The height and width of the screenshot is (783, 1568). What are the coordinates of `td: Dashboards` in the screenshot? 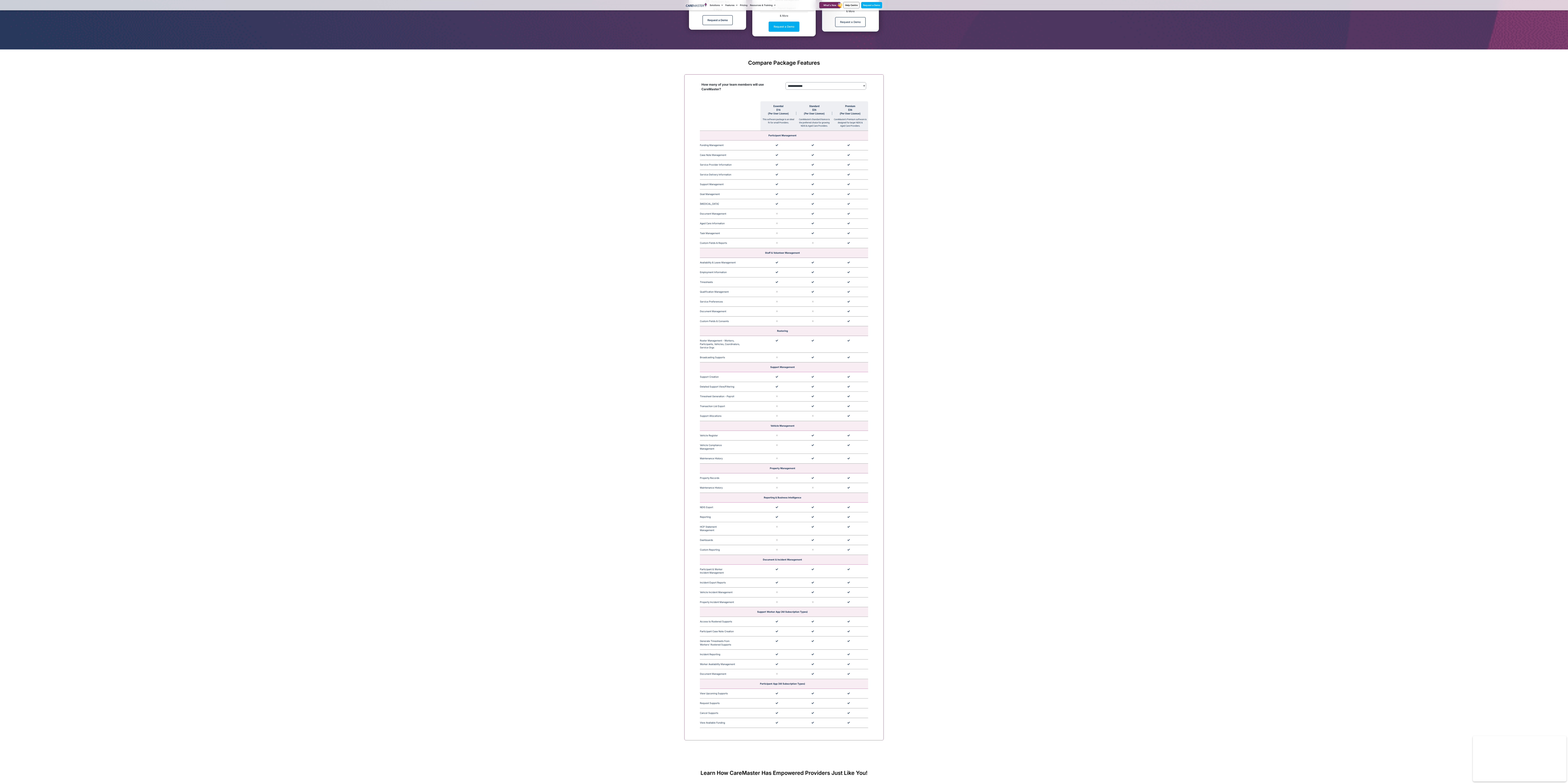 It's located at (730, 540).